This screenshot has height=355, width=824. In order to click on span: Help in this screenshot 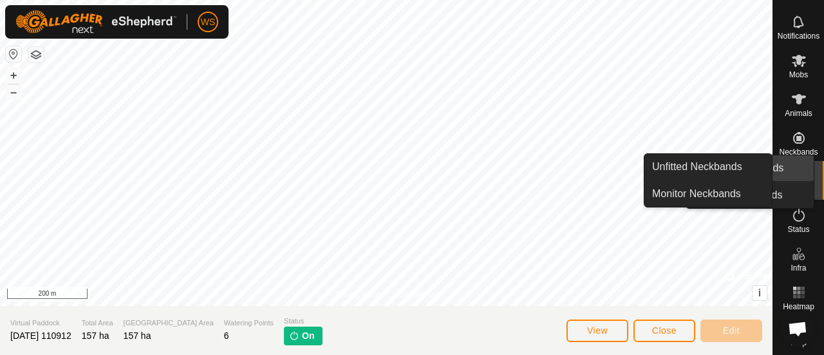, I will do `click(798, 342)`.